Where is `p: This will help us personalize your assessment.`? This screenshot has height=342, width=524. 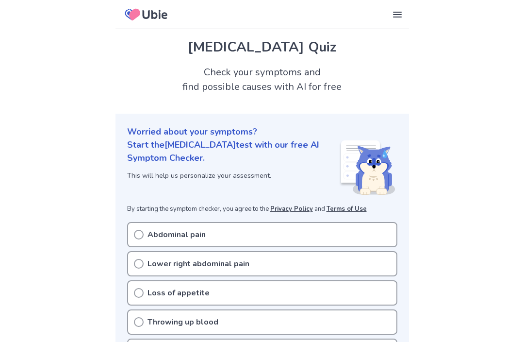
p: This will help us personalize your assessment. is located at coordinates (233, 175).